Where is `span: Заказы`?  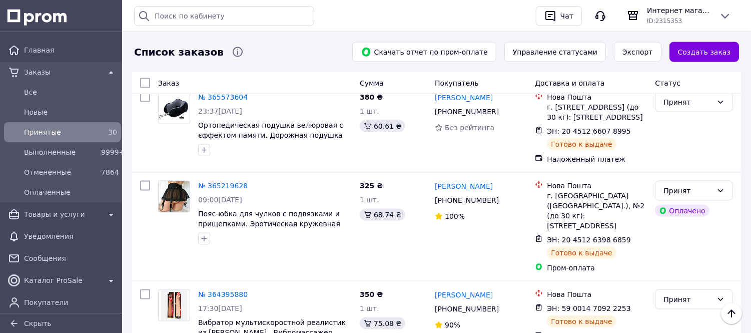 span: Заказы is located at coordinates (63, 72).